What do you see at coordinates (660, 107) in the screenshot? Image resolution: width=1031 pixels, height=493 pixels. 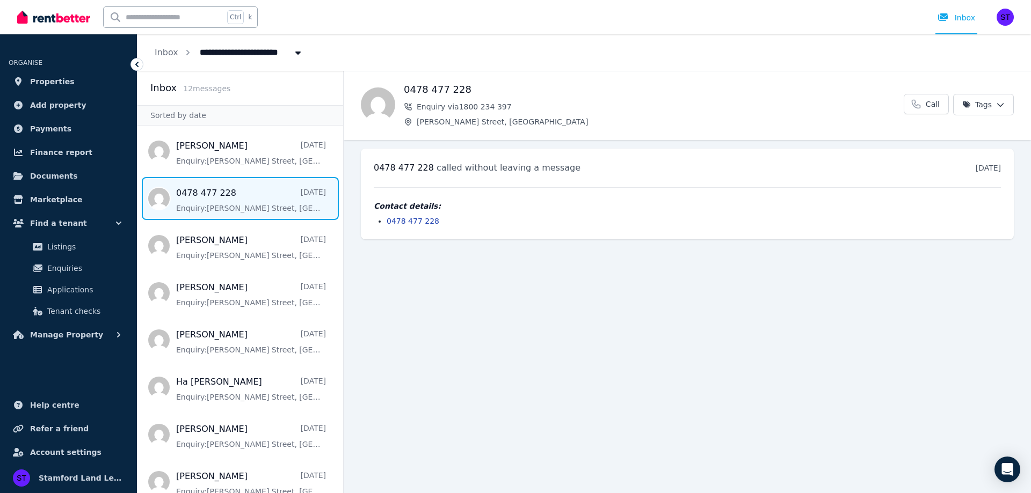 I see `span: Enquiry via 1800 234 397` at bounding box center [660, 107].